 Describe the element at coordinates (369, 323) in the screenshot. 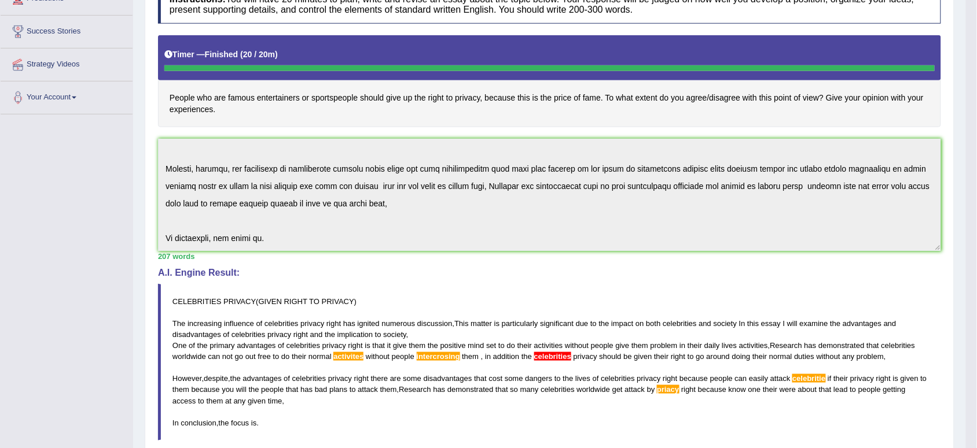

I see `span: ignited` at that location.